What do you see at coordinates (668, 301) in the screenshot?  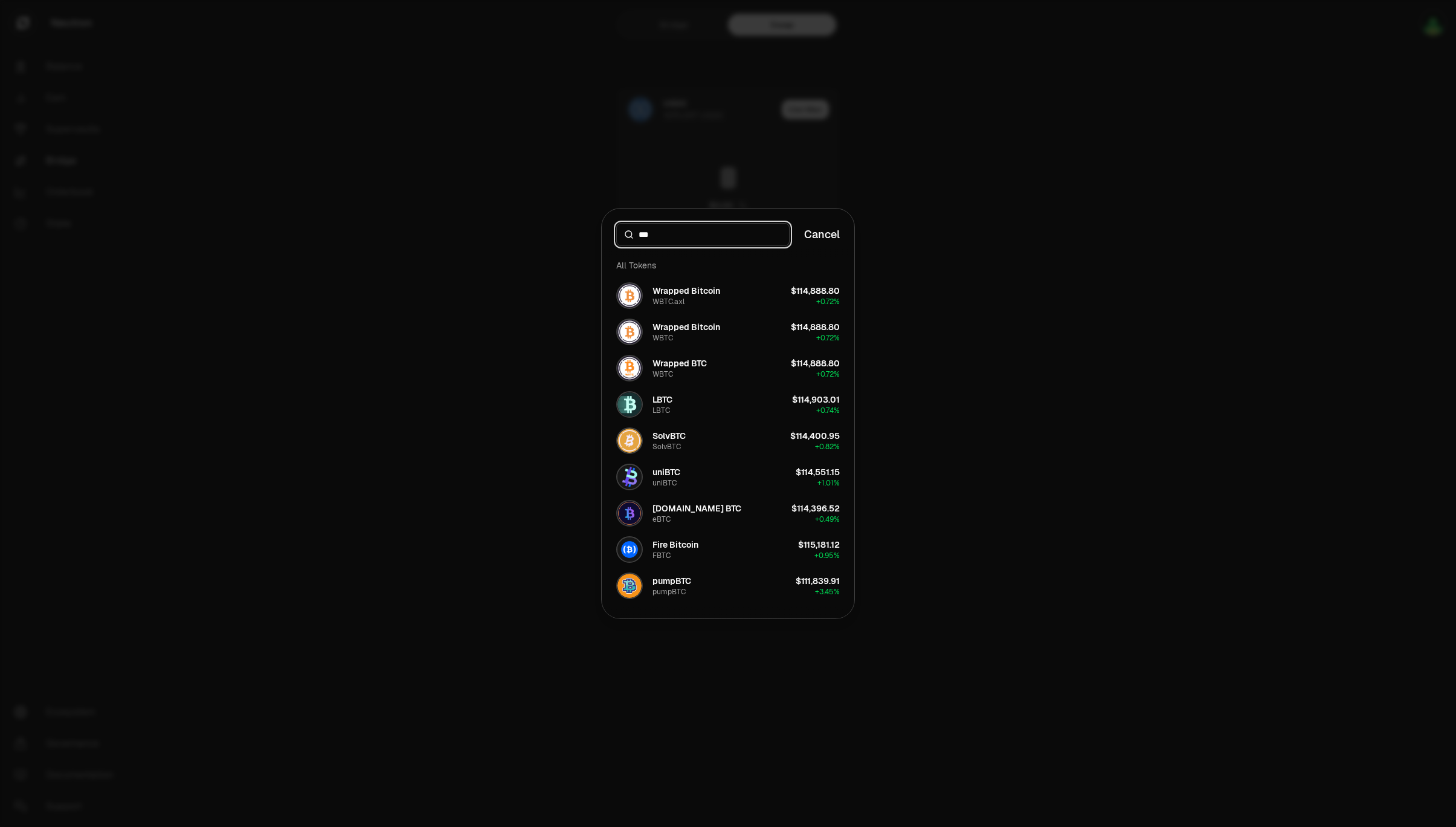 I see `div: WBTC.axl` at bounding box center [668, 301].